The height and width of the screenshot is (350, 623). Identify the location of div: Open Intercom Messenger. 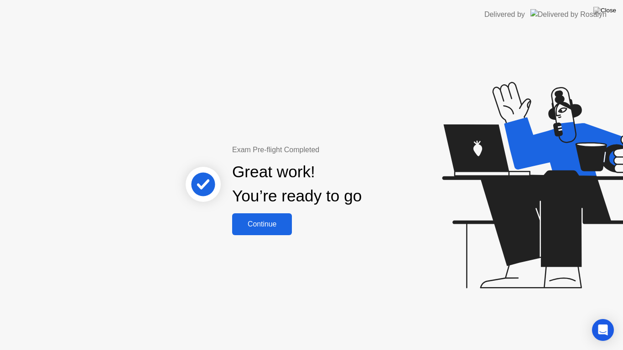
(603, 330).